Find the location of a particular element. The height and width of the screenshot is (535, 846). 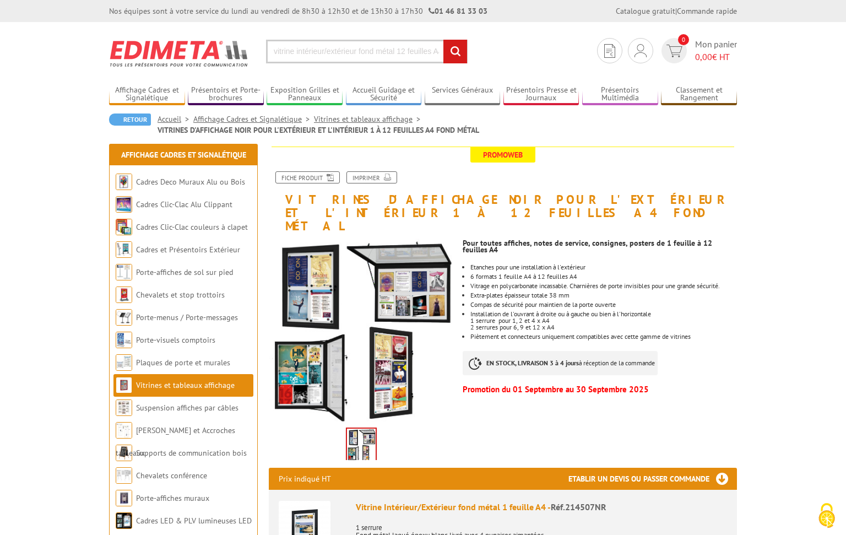

a: Catalogue gratuit is located at coordinates (646, 11).